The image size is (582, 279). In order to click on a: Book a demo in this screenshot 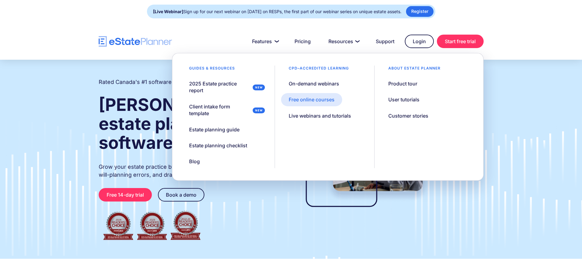, I will do `click(181, 194)`.